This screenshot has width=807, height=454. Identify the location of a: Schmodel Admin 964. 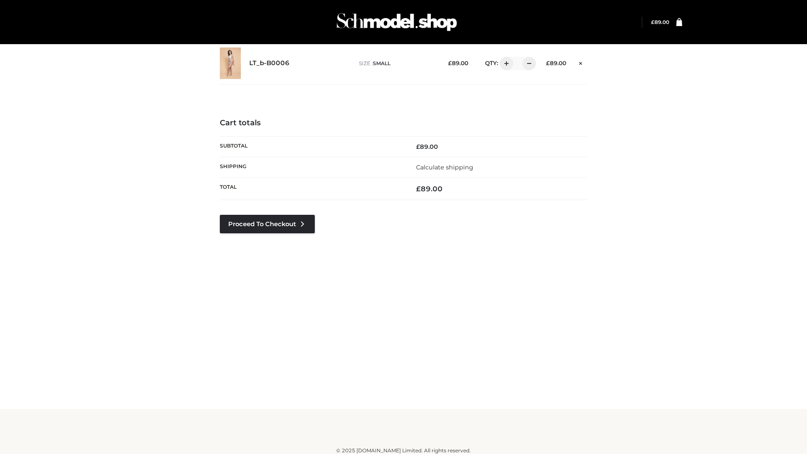
(397, 22).